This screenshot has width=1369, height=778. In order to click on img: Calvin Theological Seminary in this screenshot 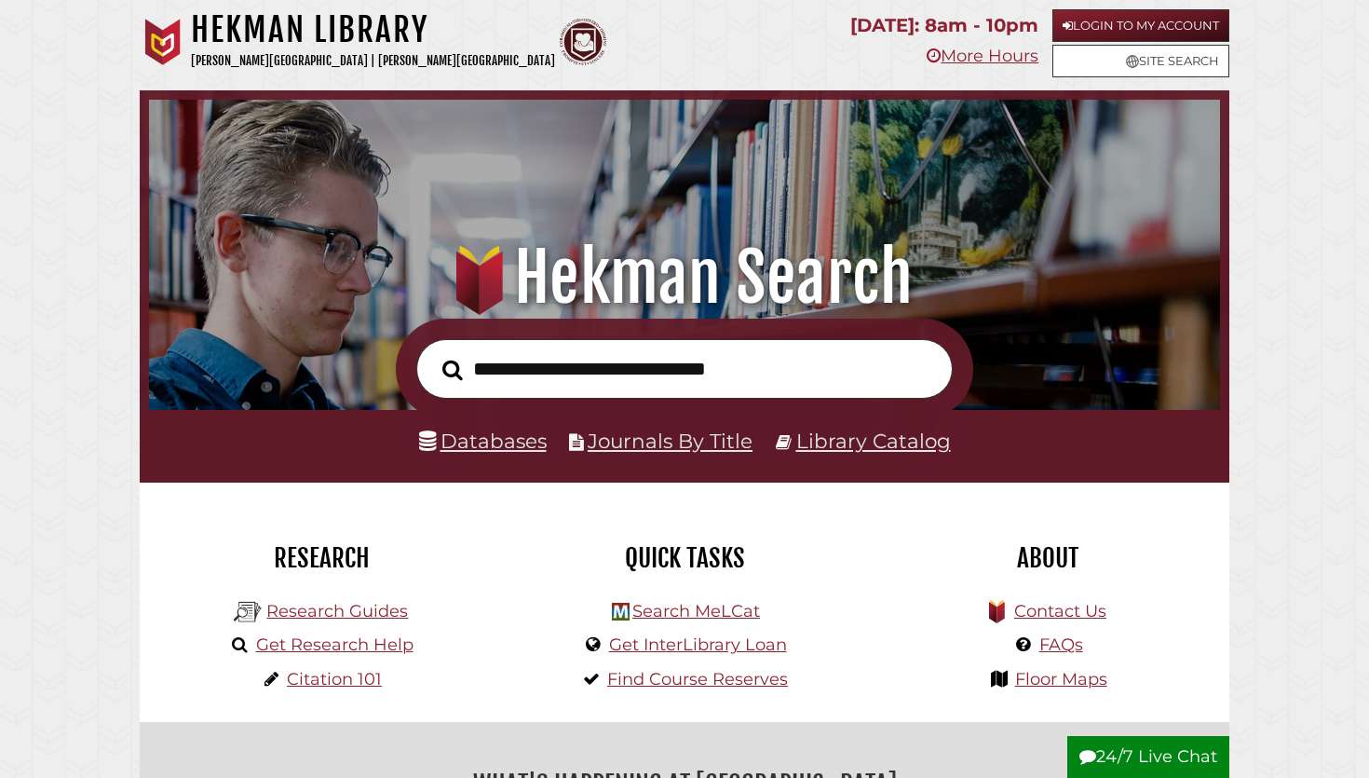, I will do `click(583, 42)`.